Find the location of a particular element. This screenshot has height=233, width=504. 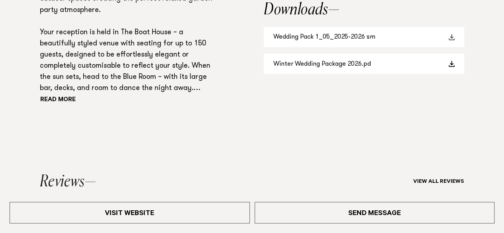

h2: Reviews is located at coordinates (68, 182).